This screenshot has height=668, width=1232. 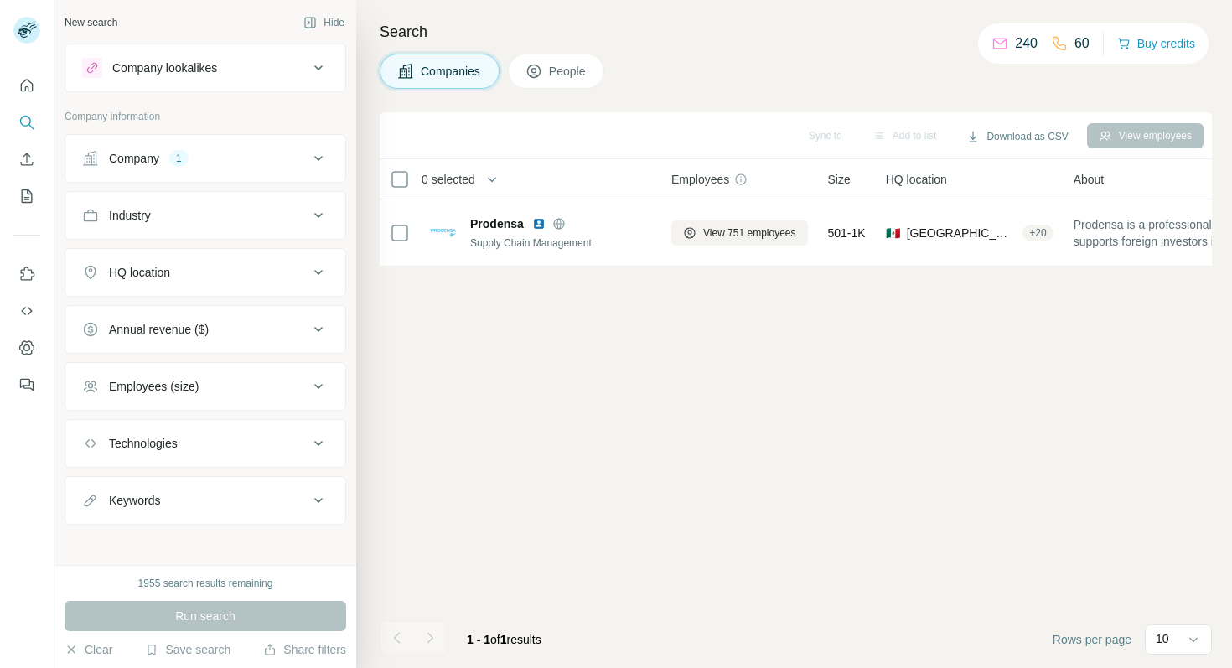 What do you see at coordinates (27, 196) in the screenshot?
I see `button: My lists` at bounding box center [27, 196].